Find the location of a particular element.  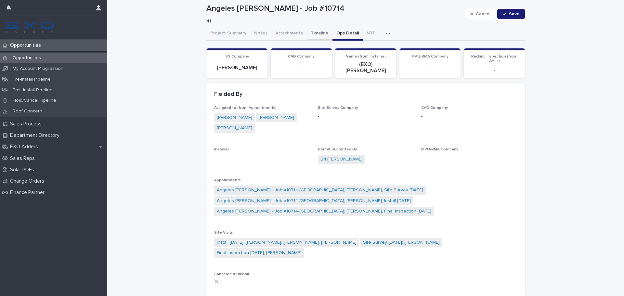

p: Finance Partner is located at coordinates (29, 192).